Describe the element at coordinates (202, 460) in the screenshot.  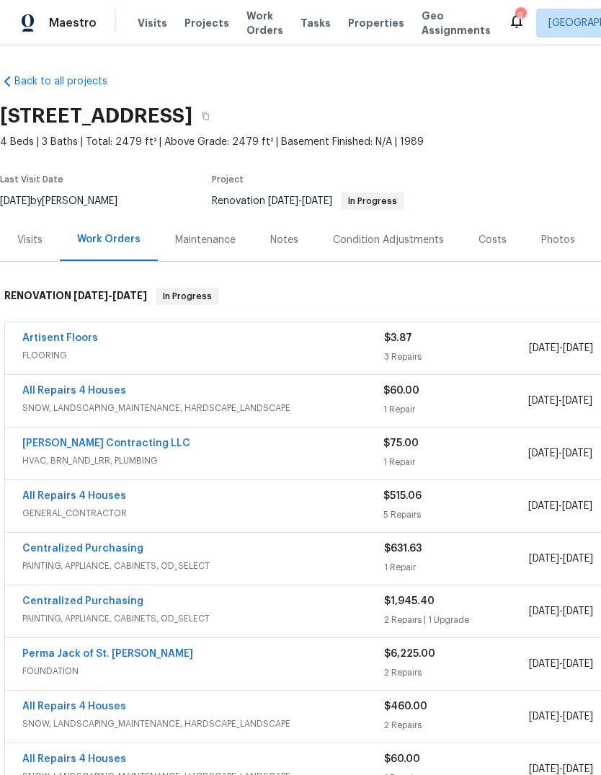
I see `span: HVAC, BRN_AND_LRR, PLUMBING` at that location.